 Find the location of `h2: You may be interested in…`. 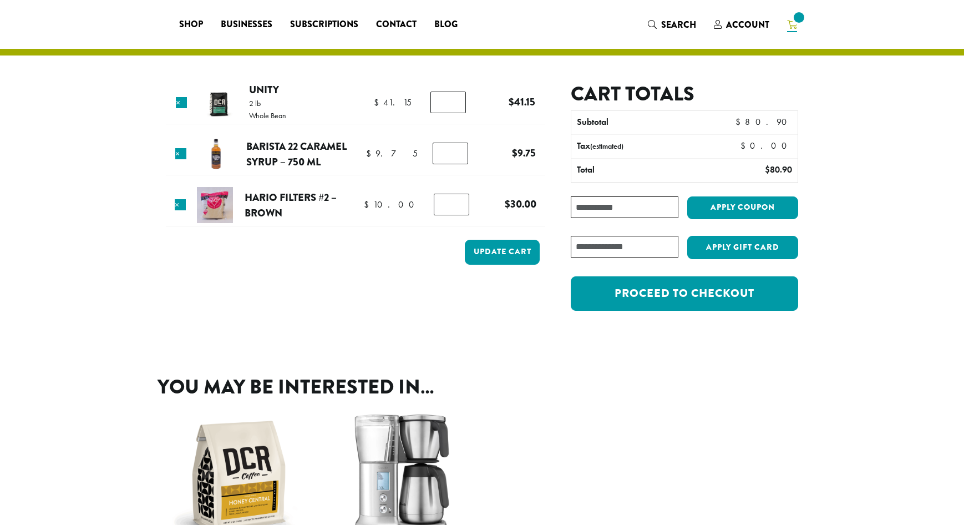

h2: You may be interested in… is located at coordinates (482, 387).